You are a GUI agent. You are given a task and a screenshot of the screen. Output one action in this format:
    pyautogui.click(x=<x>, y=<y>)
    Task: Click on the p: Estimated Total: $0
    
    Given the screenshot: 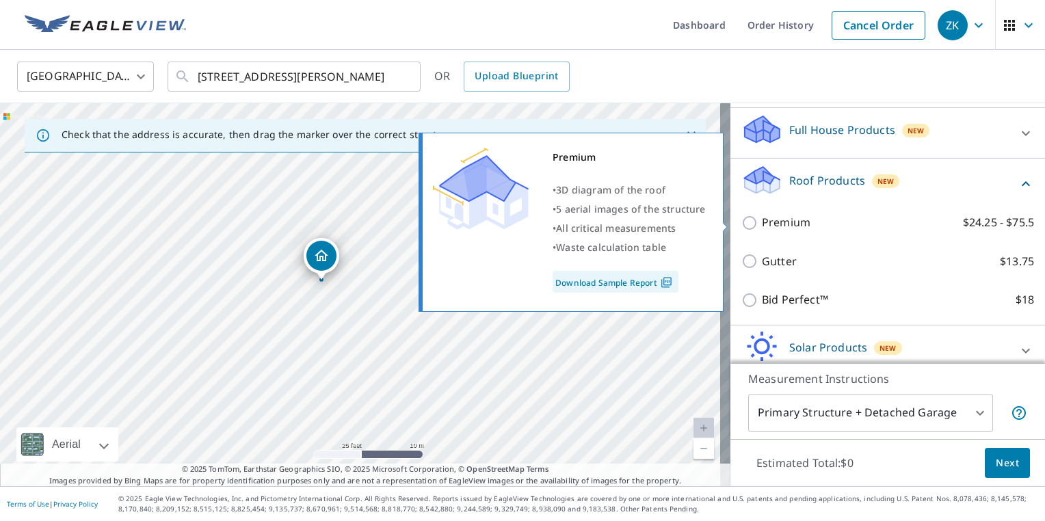 What is the action you would take?
    pyautogui.click(x=805, y=463)
    